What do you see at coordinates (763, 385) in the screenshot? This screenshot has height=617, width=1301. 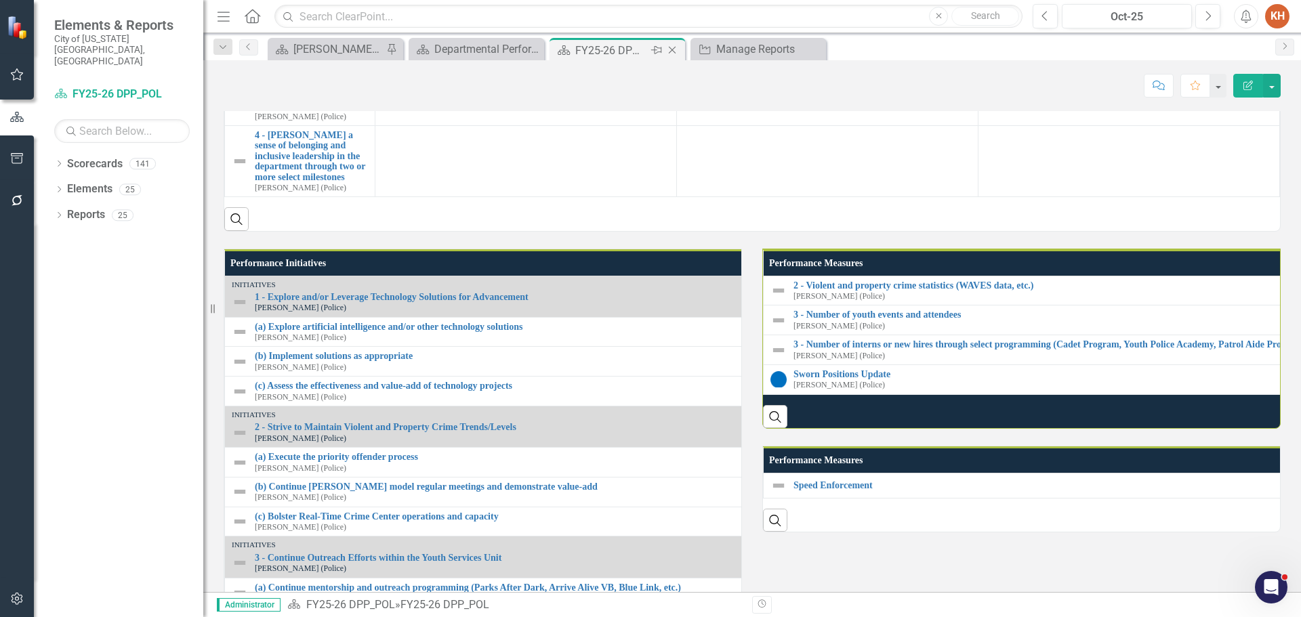 I see `a: (c) Assess the effectiveness and value-add of technology projects` at bounding box center [763, 385].